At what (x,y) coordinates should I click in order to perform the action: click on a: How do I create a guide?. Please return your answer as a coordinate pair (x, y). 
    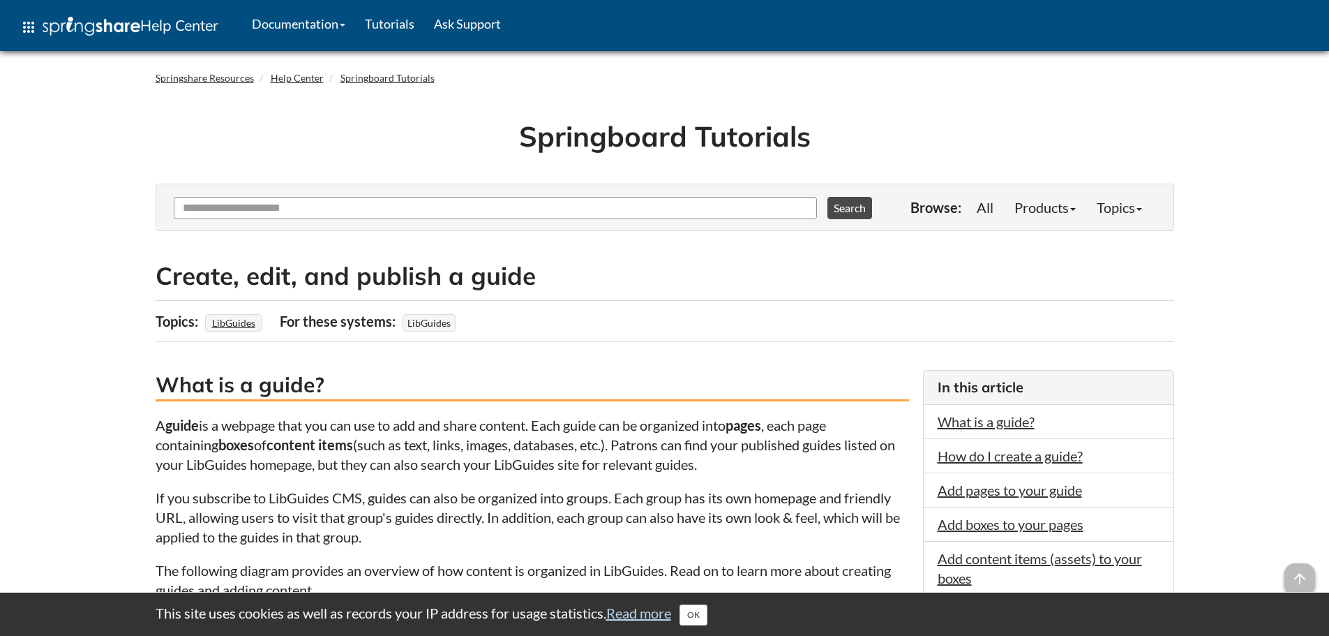
    Looking at the image, I should click on (1010, 456).